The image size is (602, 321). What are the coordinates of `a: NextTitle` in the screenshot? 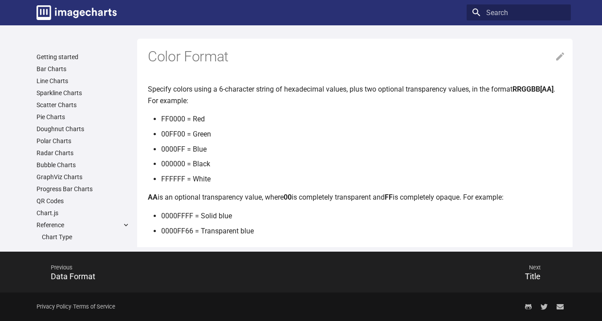 It's located at (436, 272).